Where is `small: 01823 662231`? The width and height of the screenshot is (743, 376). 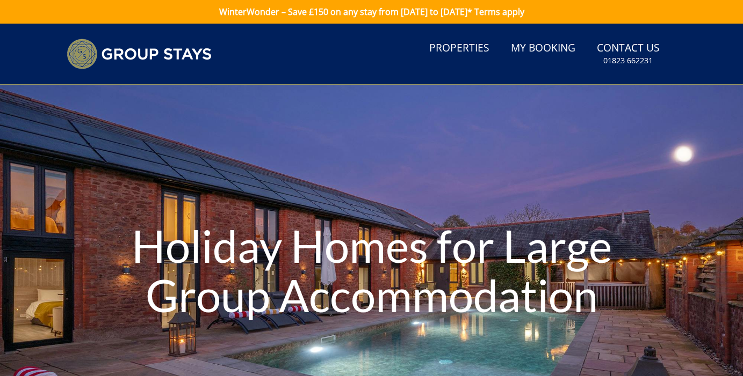 small: 01823 662231 is located at coordinates (628, 61).